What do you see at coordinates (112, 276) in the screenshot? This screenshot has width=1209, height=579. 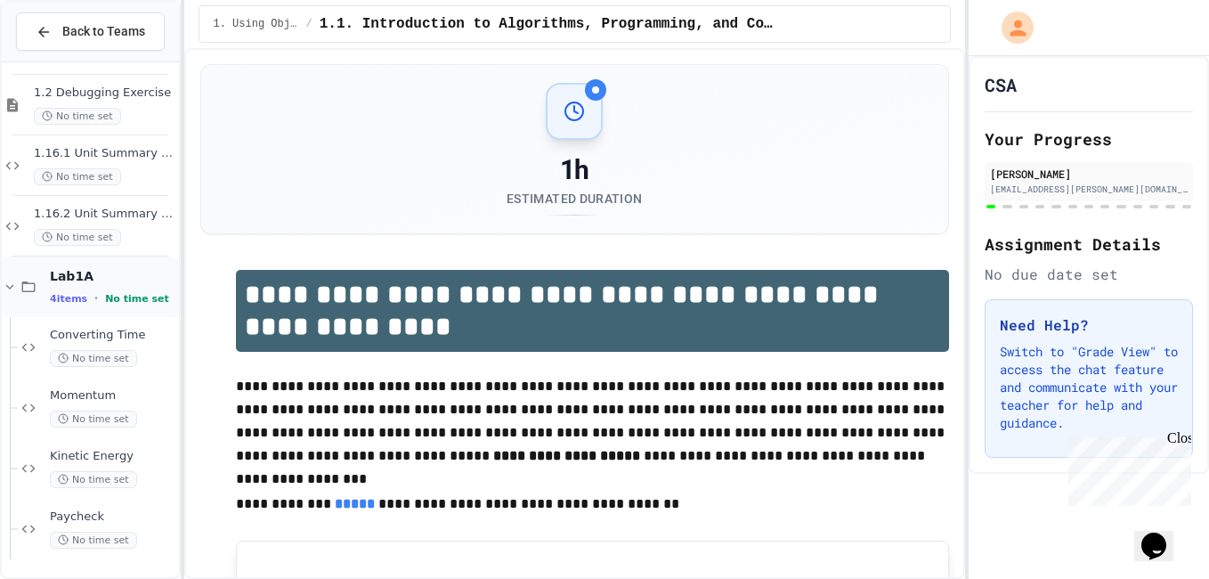 I see `span: Lab1A` at bounding box center [112, 276].